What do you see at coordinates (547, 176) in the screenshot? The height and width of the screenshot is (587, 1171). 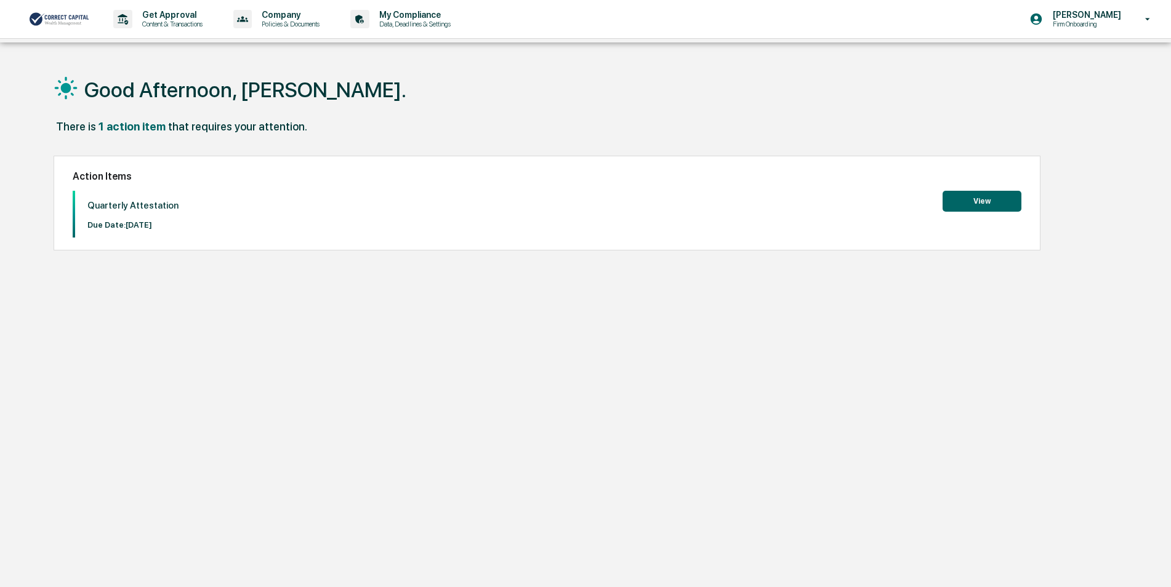 I see `h2: Action Items` at bounding box center [547, 176].